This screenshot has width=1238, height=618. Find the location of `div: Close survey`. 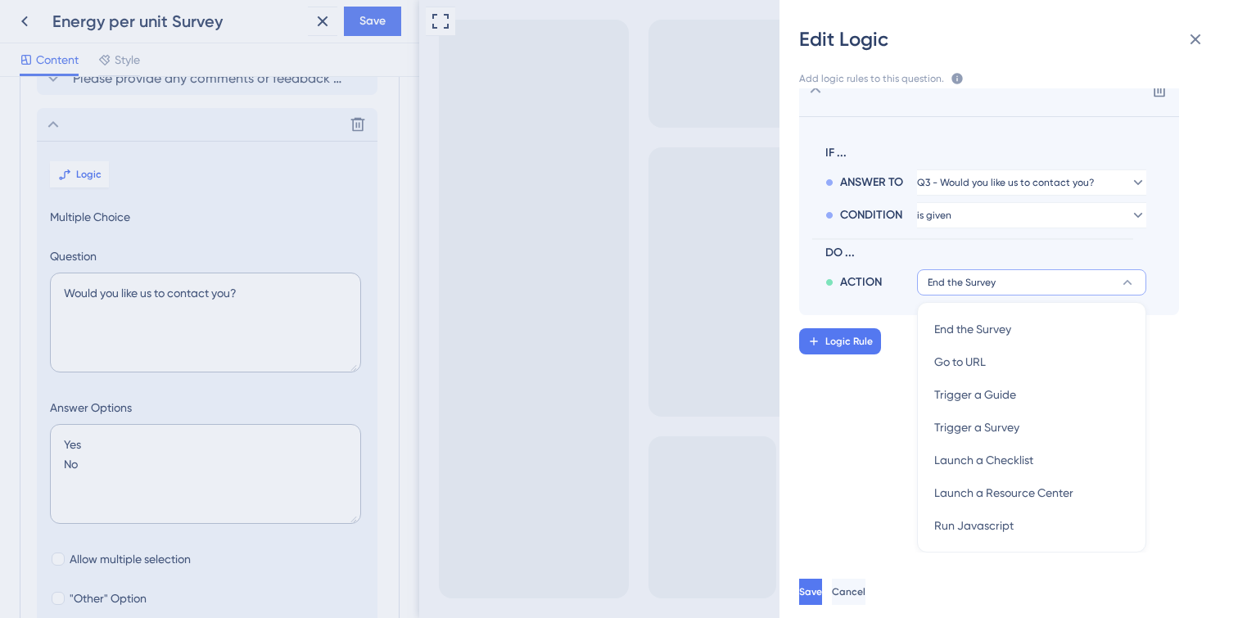

div: Close survey is located at coordinates (187, 23).